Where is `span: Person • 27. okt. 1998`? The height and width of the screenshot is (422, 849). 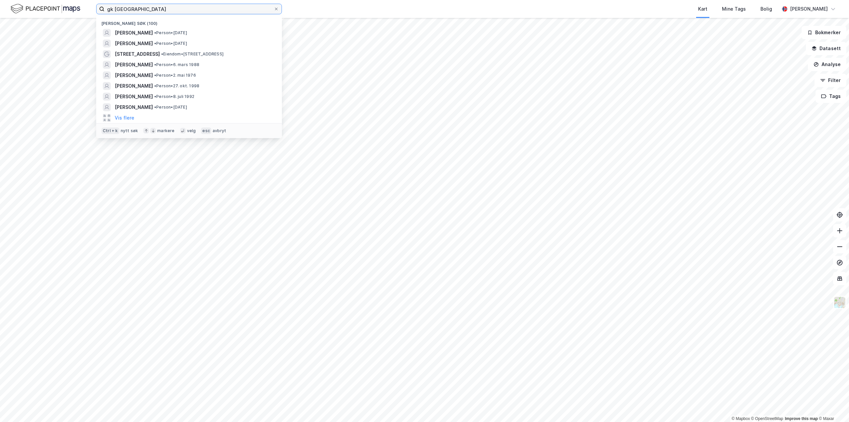 span: Person • 27. okt. 1998 is located at coordinates (177, 86).